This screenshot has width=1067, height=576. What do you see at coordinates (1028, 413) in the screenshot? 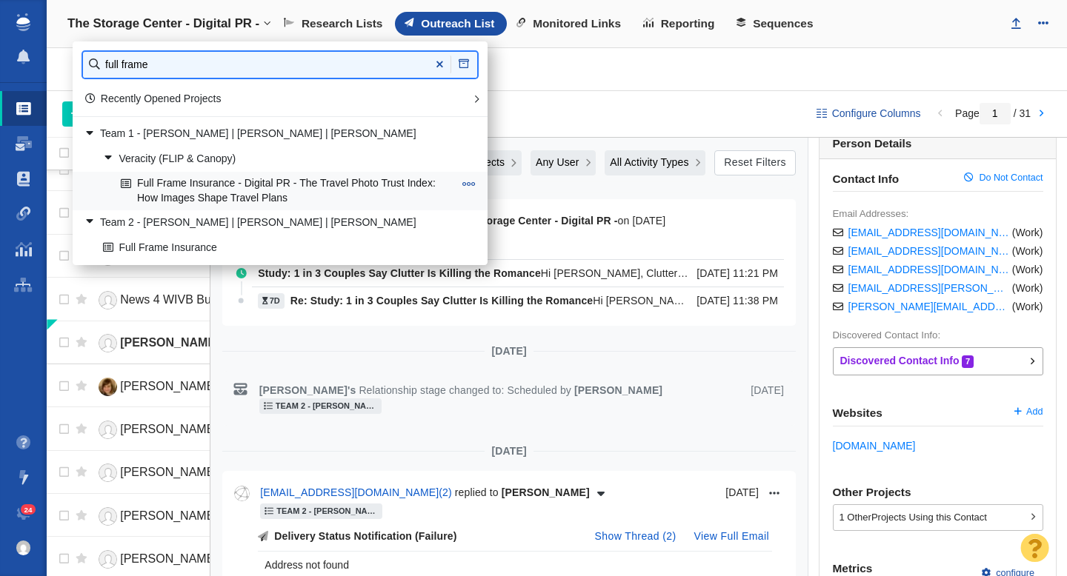
I see `a: Add` at bounding box center [1028, 413].